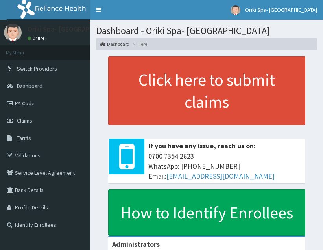  Describe the element at coordinates (207, 212) in the screenshot. I see `a: How to Identify Enrollees` at that location.